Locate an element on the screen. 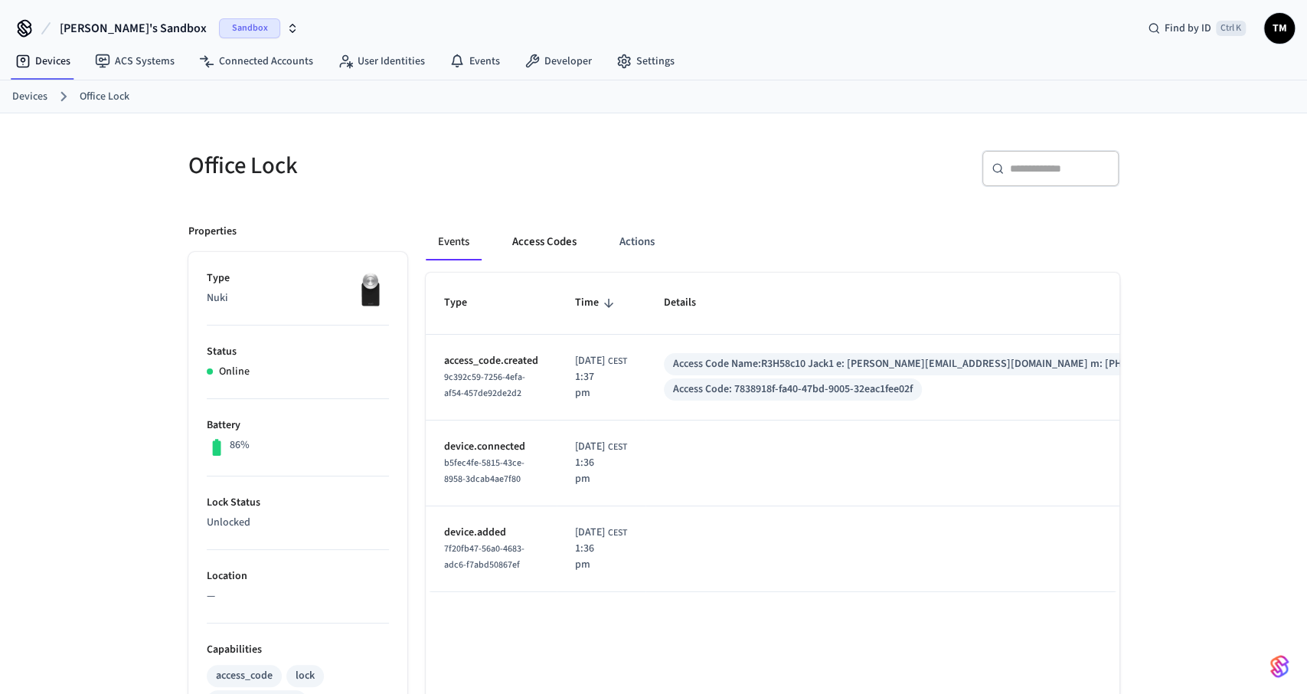 Image resolution: width=1307 pixels, height=694 pixels. a: Connected Accounts is located at coordinates (256, 61).